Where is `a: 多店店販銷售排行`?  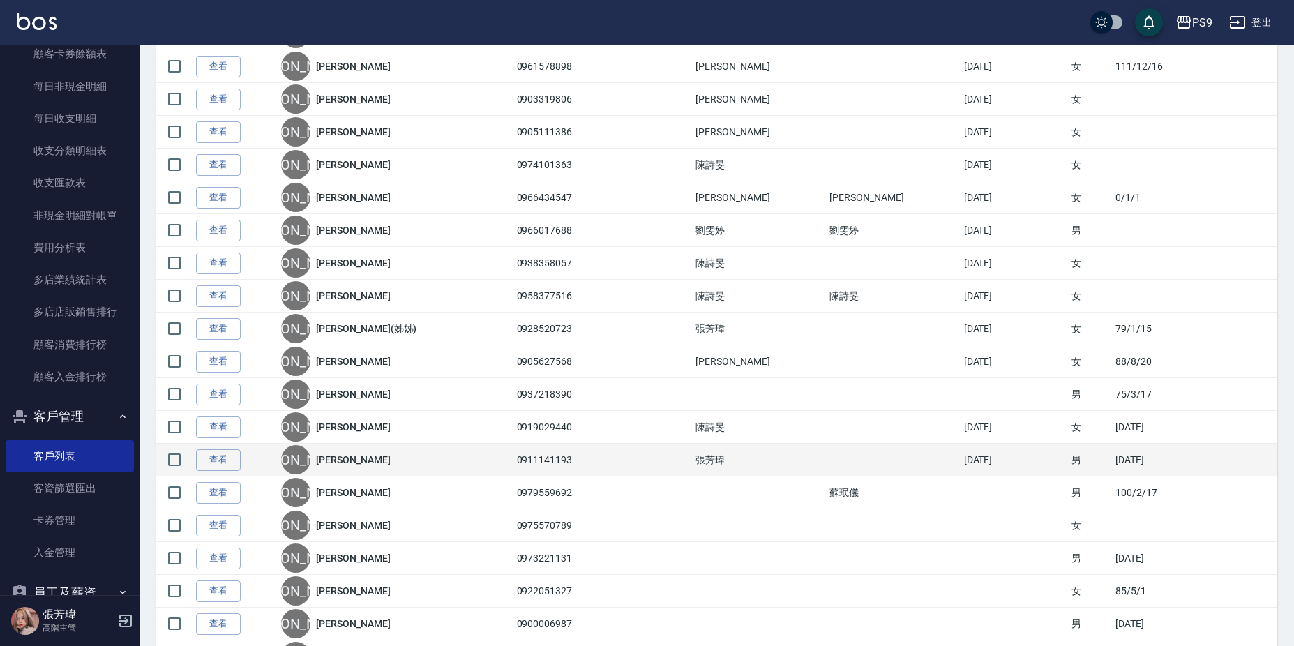
a: 多店店販銷售排行 is located at coordinates (70, 312).